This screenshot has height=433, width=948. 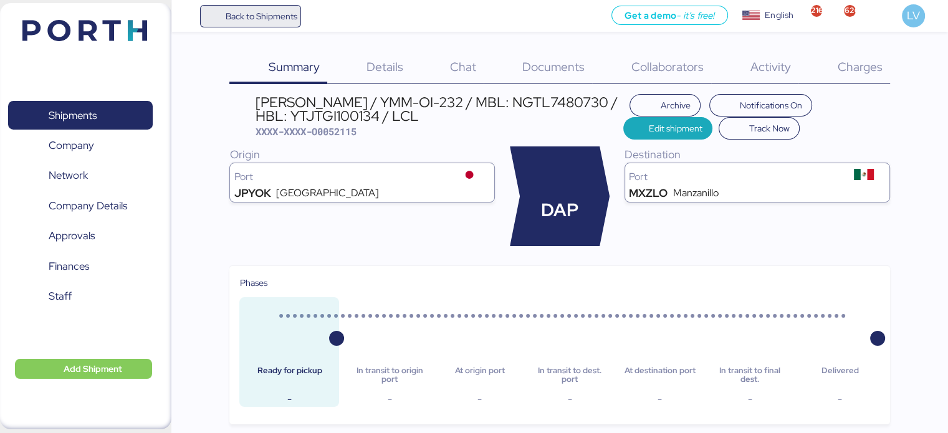 I want to click on a: Network, so click(x=80, y=176).